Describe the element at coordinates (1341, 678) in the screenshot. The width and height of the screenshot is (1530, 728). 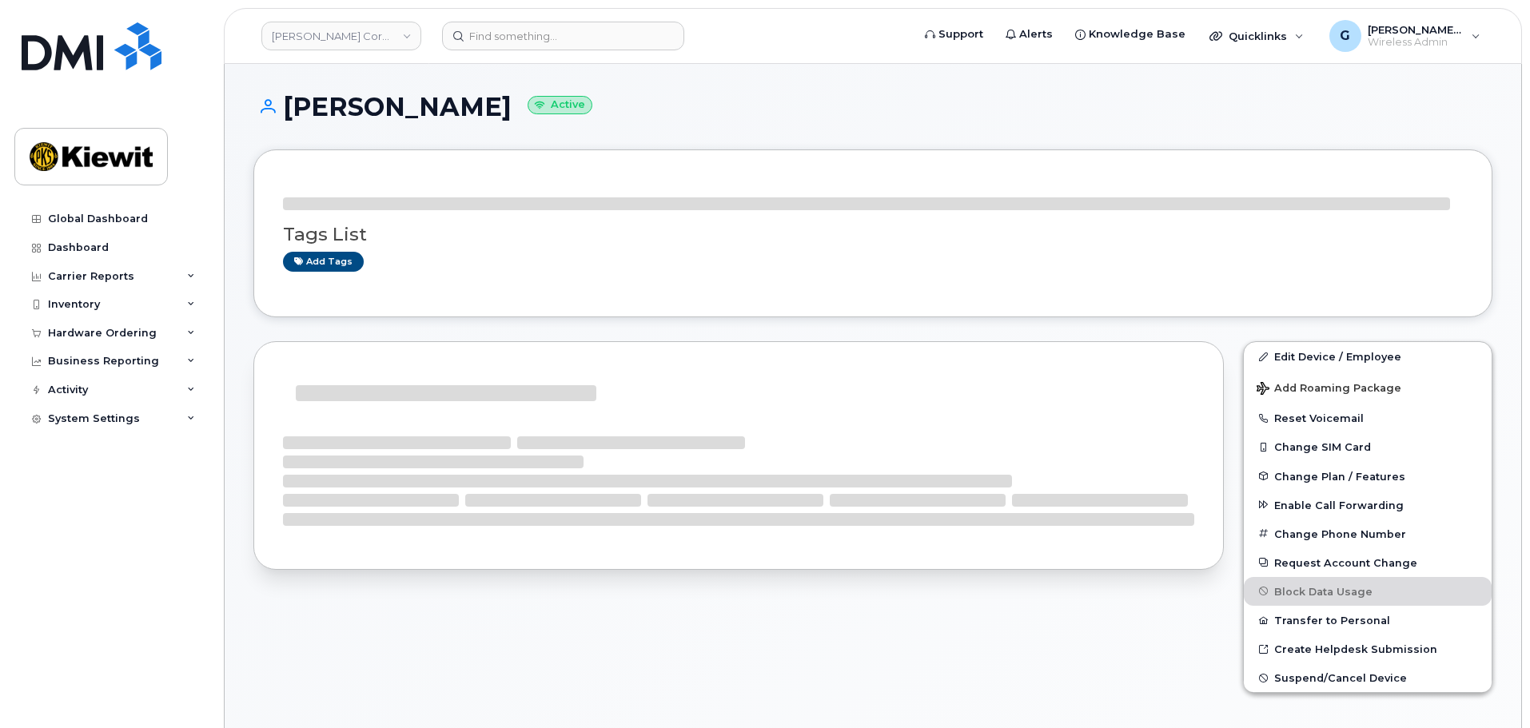
I see `span: Suspend/Cancel Device` at that location.